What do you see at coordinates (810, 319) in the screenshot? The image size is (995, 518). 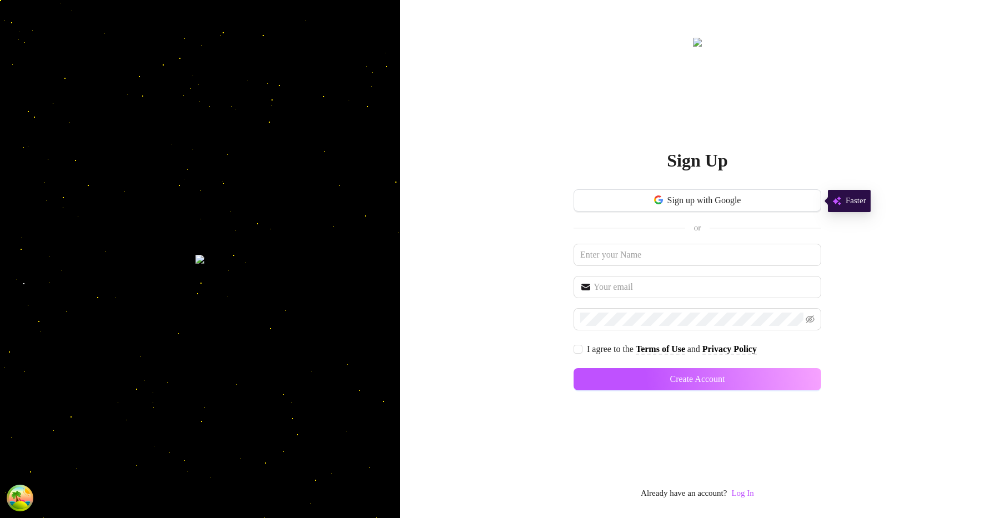 I see `span: eye-invisible` at bounding box center [810, 319].